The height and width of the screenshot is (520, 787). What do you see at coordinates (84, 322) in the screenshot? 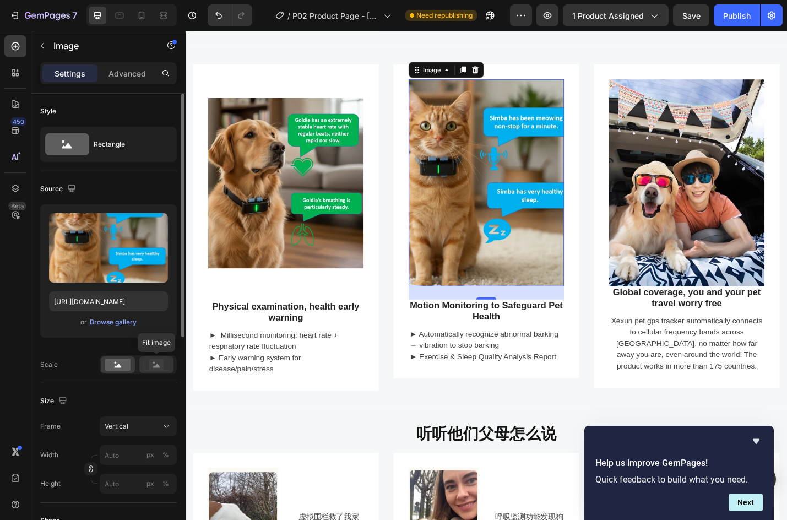
I see `span: or` at bounding box center [84, 322].